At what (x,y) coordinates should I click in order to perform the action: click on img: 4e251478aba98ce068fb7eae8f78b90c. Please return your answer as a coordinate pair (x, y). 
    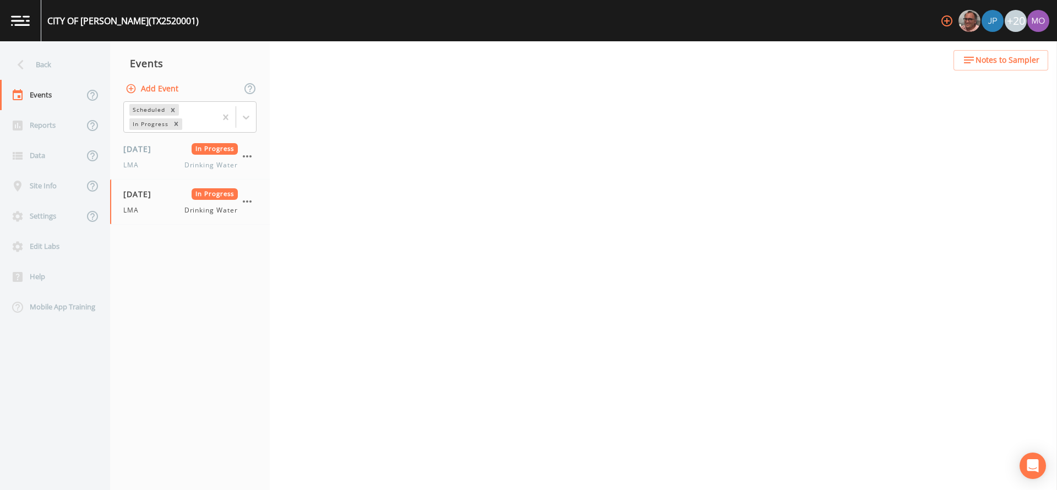
    Looking at the image, I should click on (1038, 21).